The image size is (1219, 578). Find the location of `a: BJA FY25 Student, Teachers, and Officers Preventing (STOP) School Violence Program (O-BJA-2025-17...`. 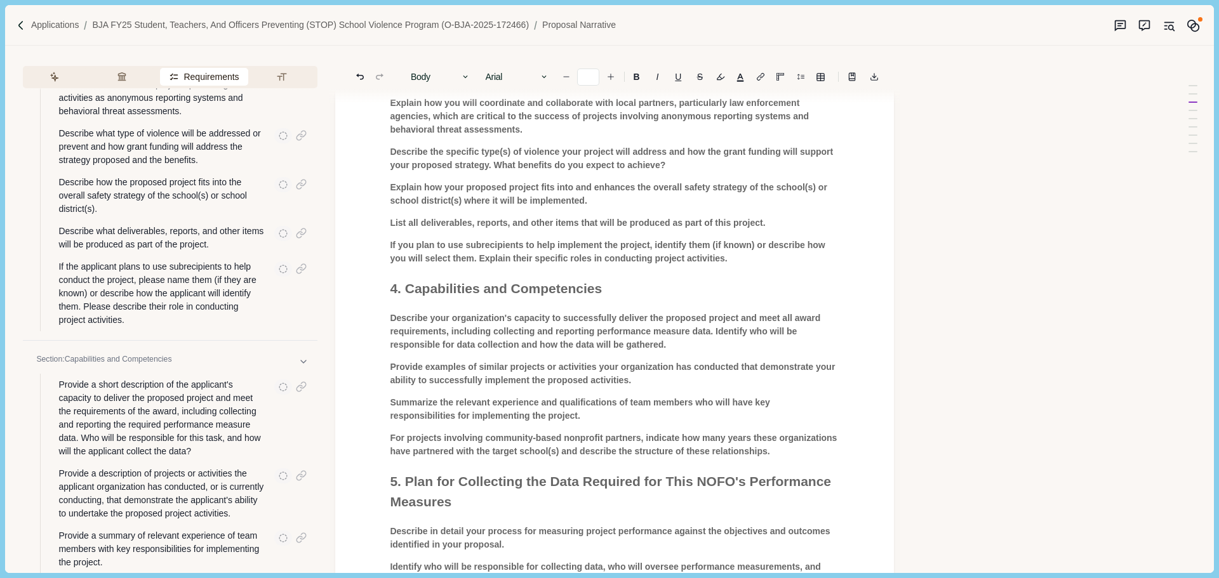

a: BJA FY25 Student, Teachers, and Officers Preventing (STOP) School Violence Program (O-BJA-2025-17... is located at coordinates (310, 25).